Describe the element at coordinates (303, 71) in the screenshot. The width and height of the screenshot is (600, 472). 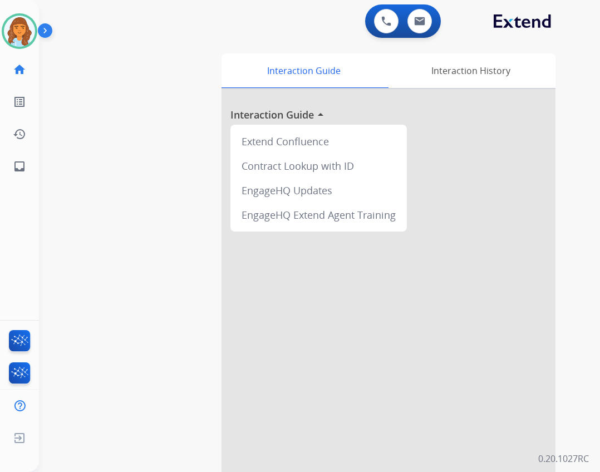
I see `div: Interaction Guide` at that location.